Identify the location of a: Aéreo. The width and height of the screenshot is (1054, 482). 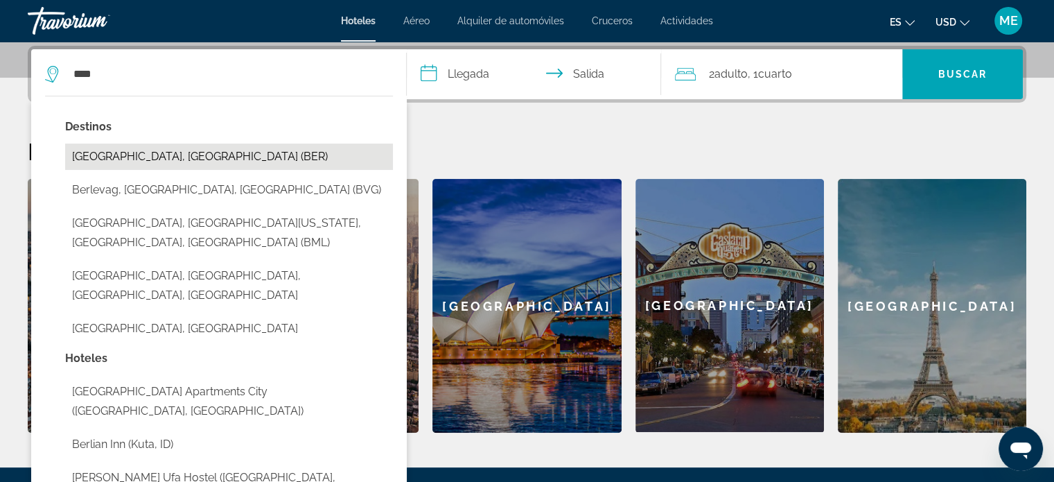
(416, 21).